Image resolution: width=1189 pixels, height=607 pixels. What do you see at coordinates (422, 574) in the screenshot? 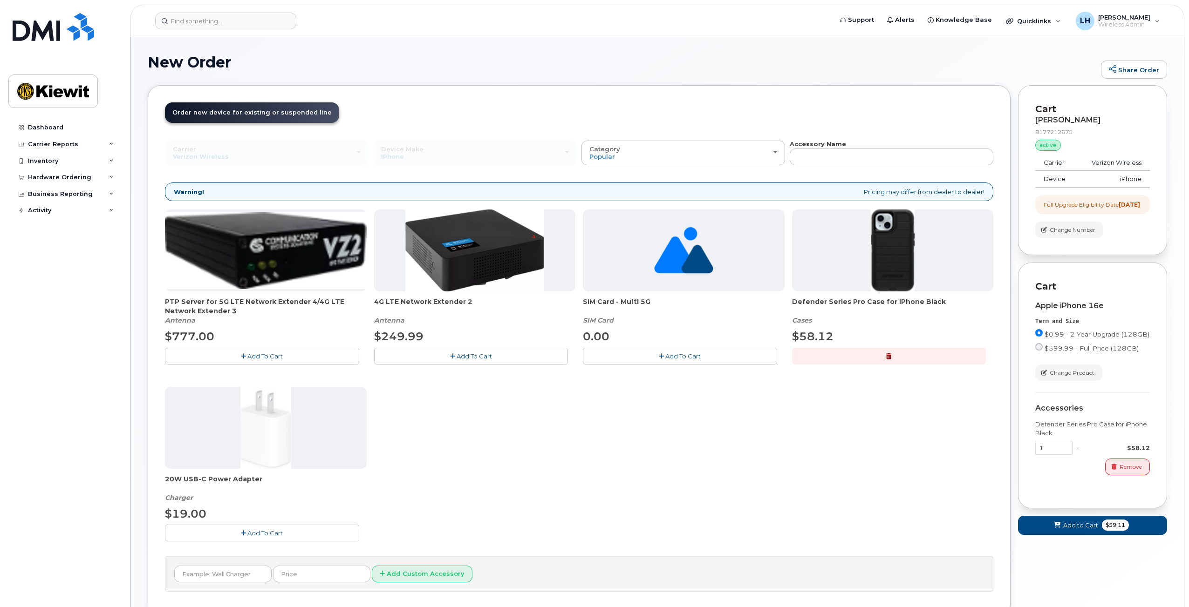
I see `button: Add Custom Accessory` at bounding box center [422, 574].